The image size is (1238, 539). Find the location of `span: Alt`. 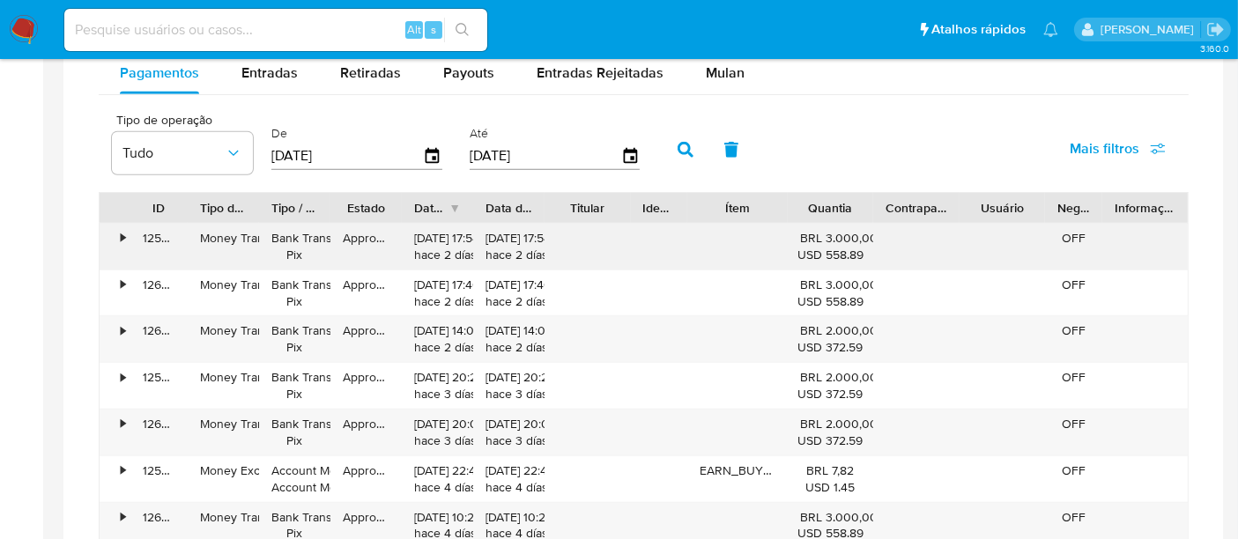

span: Alt is located at coordinates (414, 29).